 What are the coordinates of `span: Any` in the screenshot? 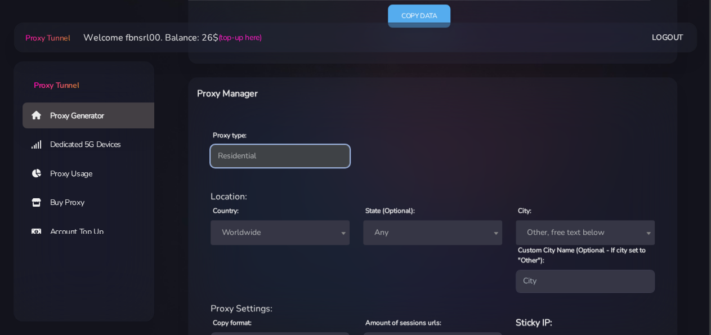 It's located at (432, 233).